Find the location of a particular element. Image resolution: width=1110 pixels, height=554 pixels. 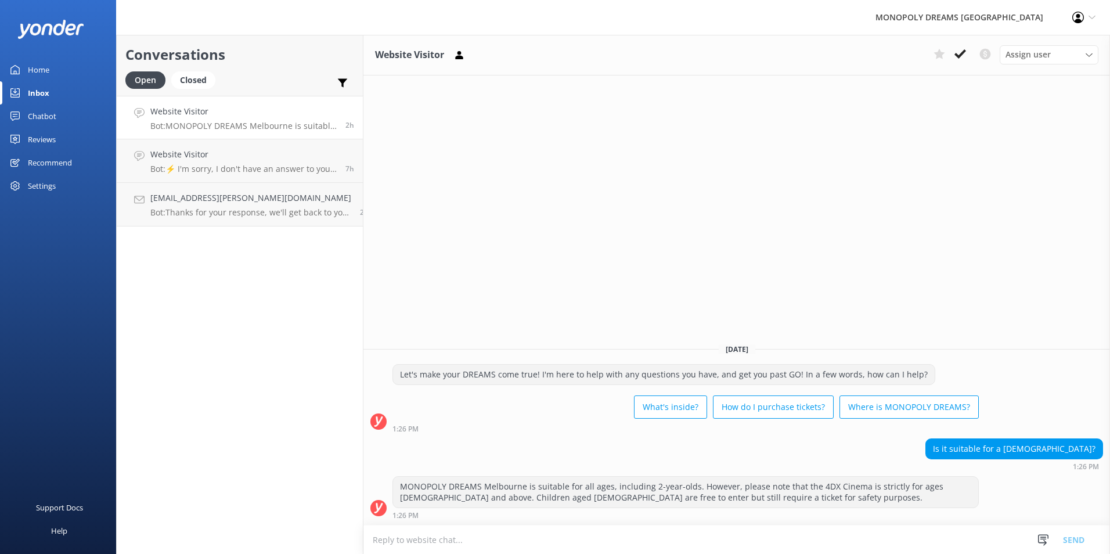

div: Assign User is located at coordinates (1049, 55).